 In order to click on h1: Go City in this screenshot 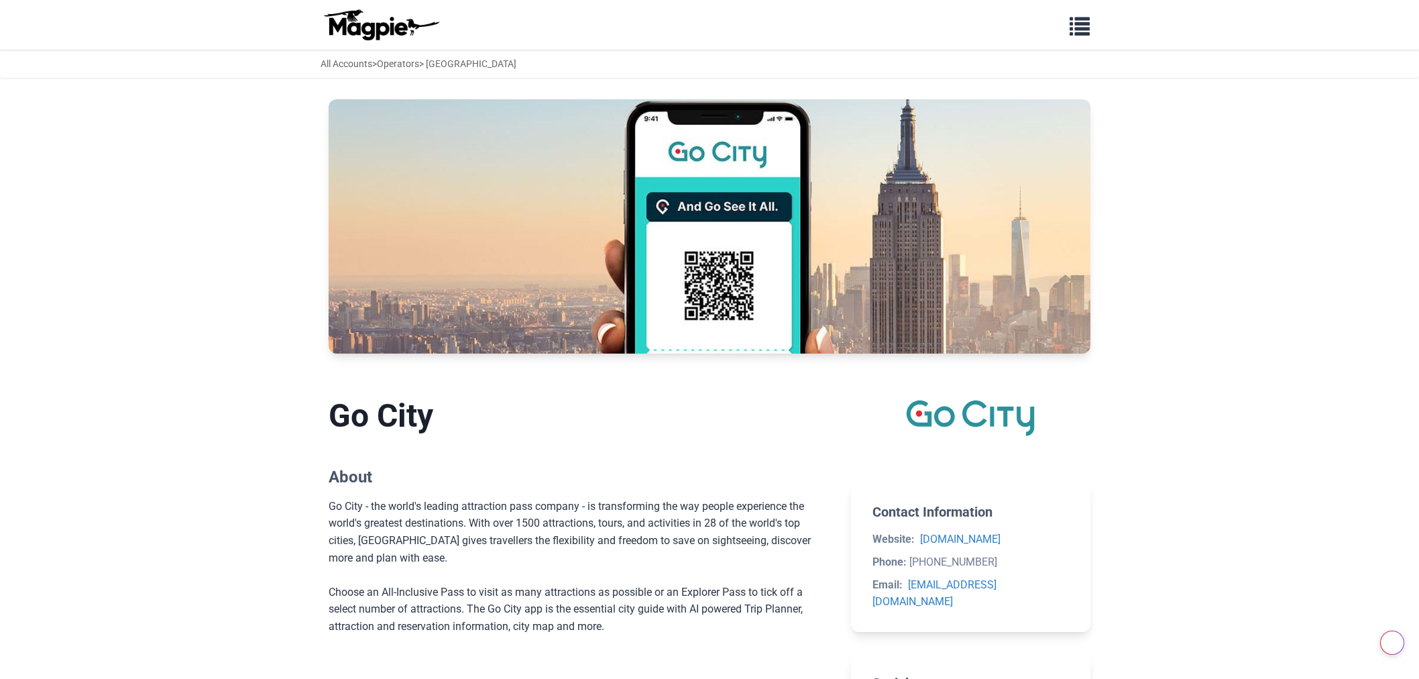, I will do `click(579, 416)`.